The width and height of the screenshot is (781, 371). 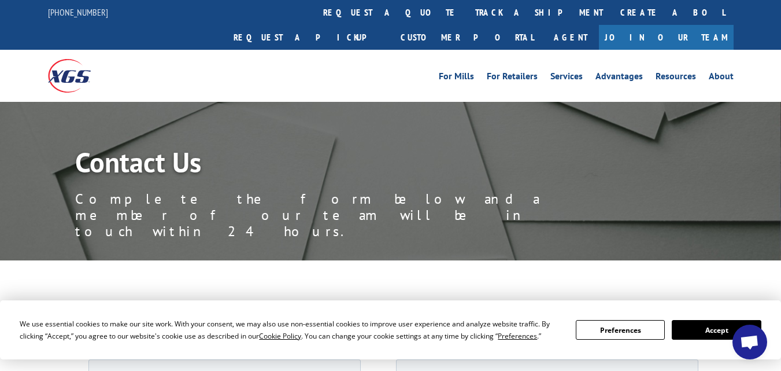 What do you see at coordinates (291, 330) in the screenshot?
I see `div: We use essential cookies to make our site work. With your consent, we may also use non-essential ...` at bounding box center [291, 330].